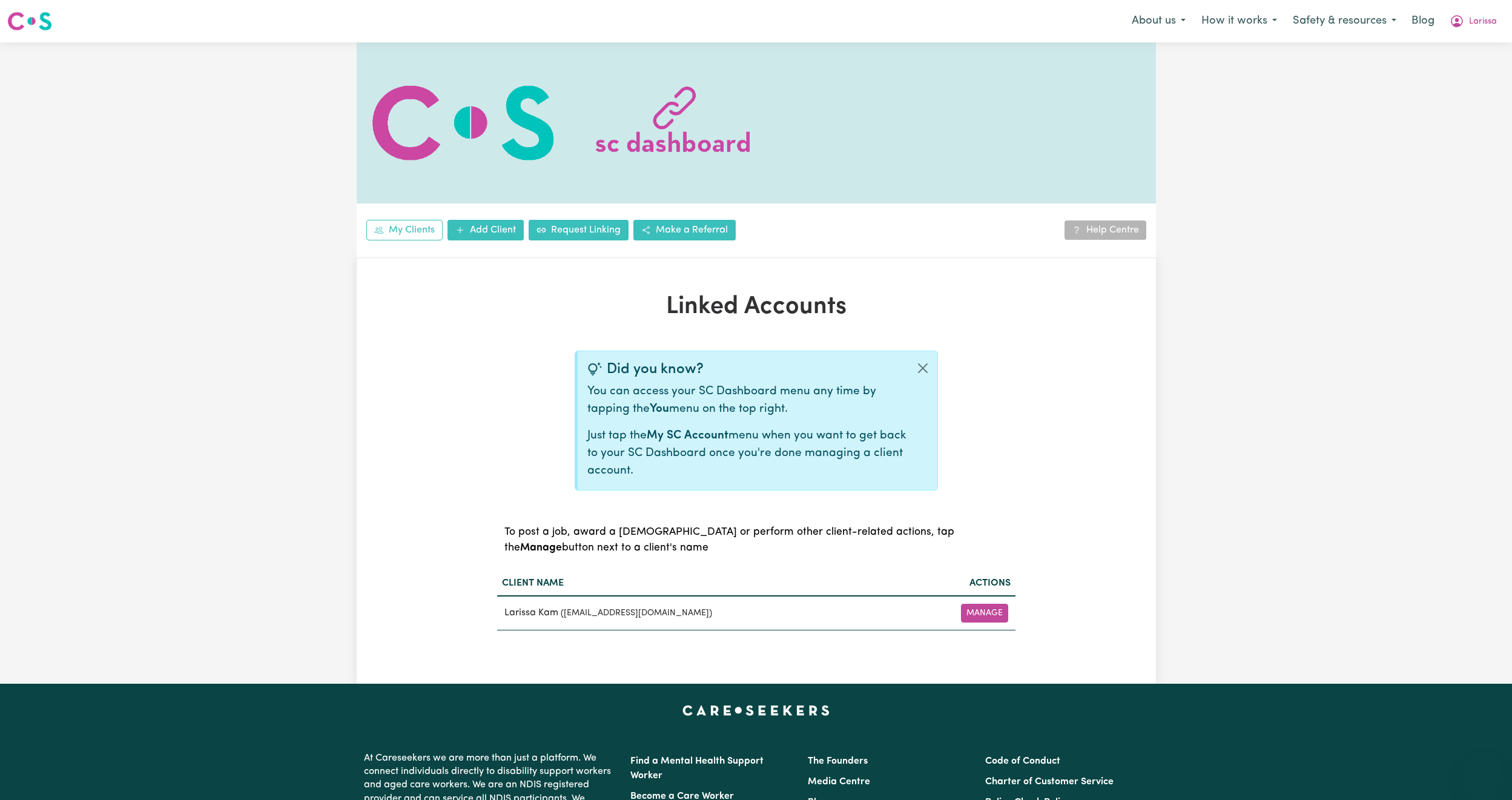  Describe the element at coordinates (1482, 22) in the screenshot. I see `span: Larissa` at that location.